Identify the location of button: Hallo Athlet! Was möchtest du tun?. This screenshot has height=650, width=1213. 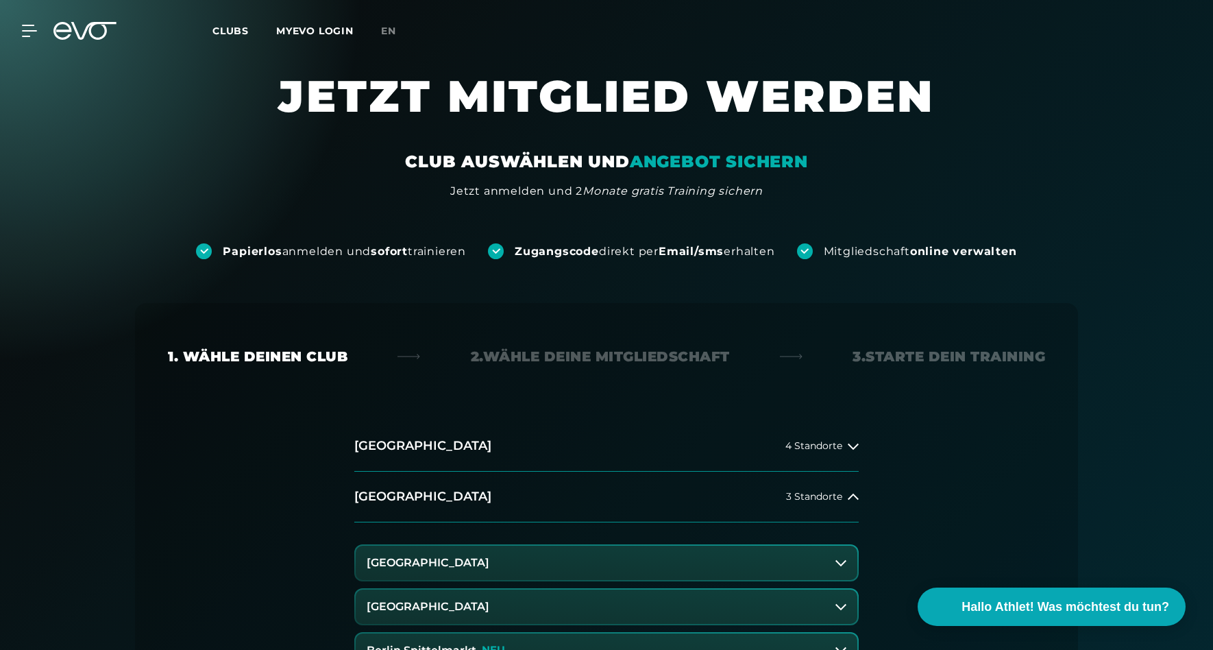
(1051, 606).